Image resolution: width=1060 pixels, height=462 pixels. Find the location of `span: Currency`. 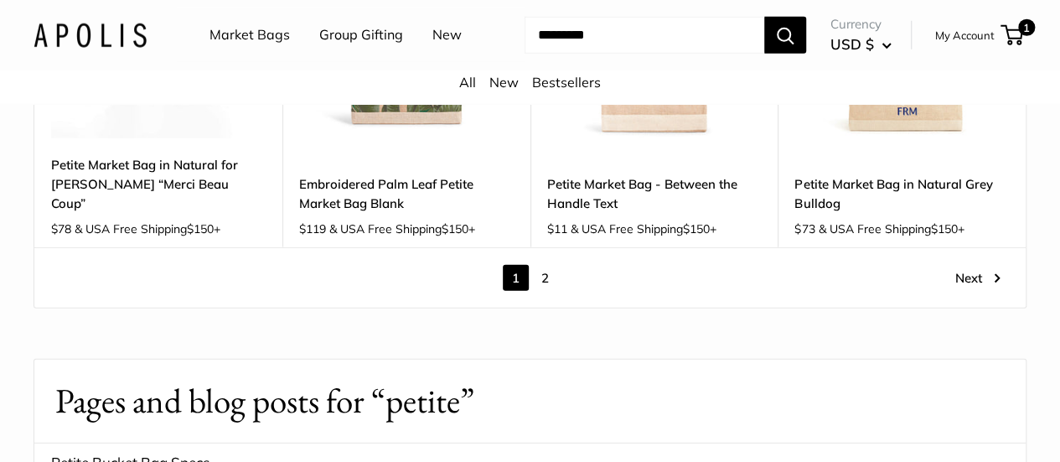

span: Currency is located at coordinates (861, 24).